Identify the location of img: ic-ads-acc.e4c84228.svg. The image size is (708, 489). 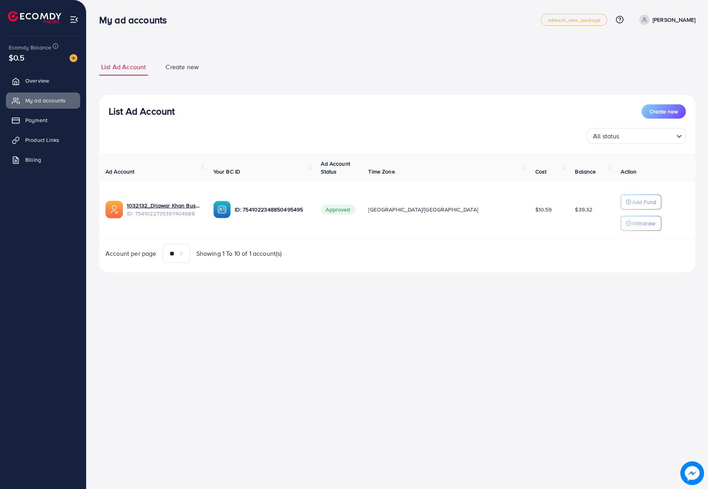
(114, 209).